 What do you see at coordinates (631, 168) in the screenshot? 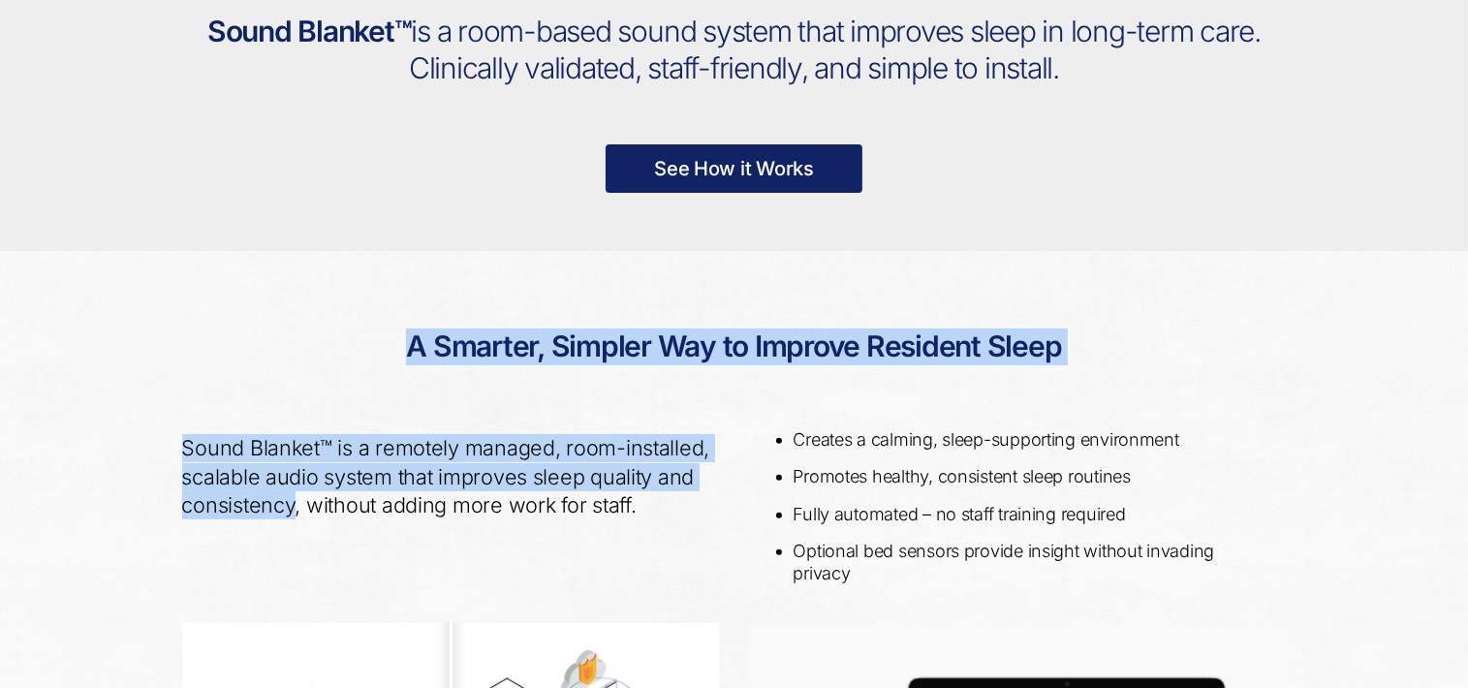
I see `span: How did you hear about us?` at bounding box center [631, 168].